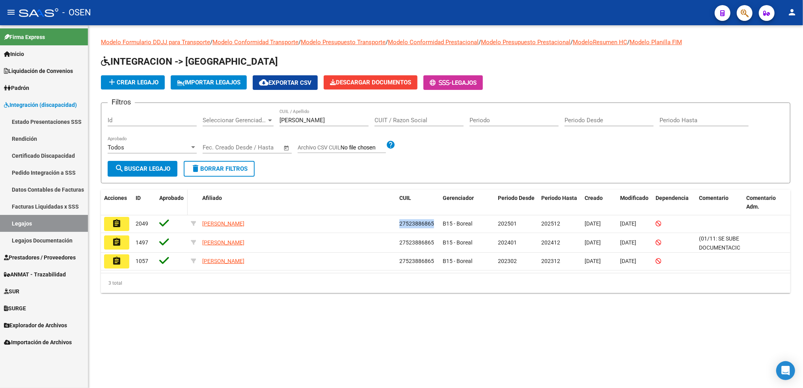 This screenshot has height=388, width=803. I want to click on span: Periodo Hasta, so click(559, 198).